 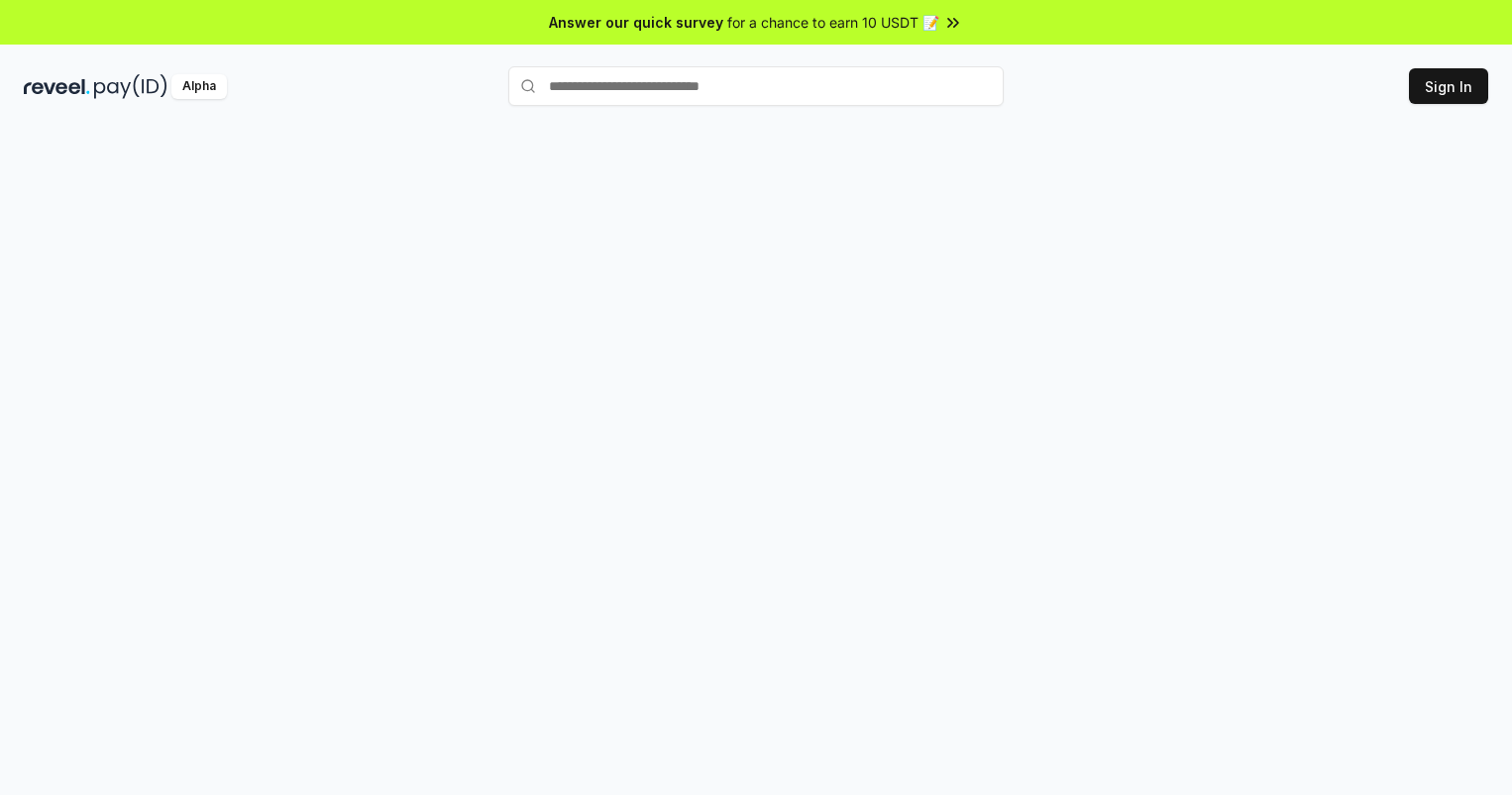 I want to click on img: pay_id, so click(x=131, y=86).